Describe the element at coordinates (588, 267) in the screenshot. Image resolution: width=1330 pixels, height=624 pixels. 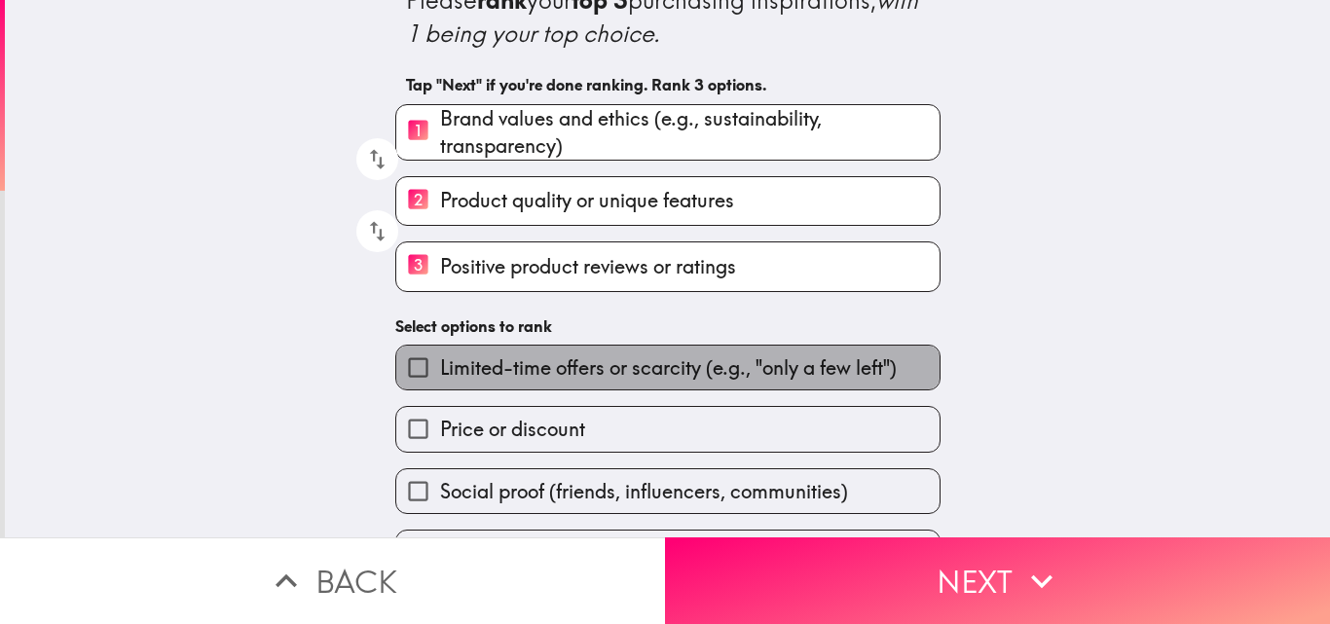
I see `span: Positive product reviews or ratings` at that location.